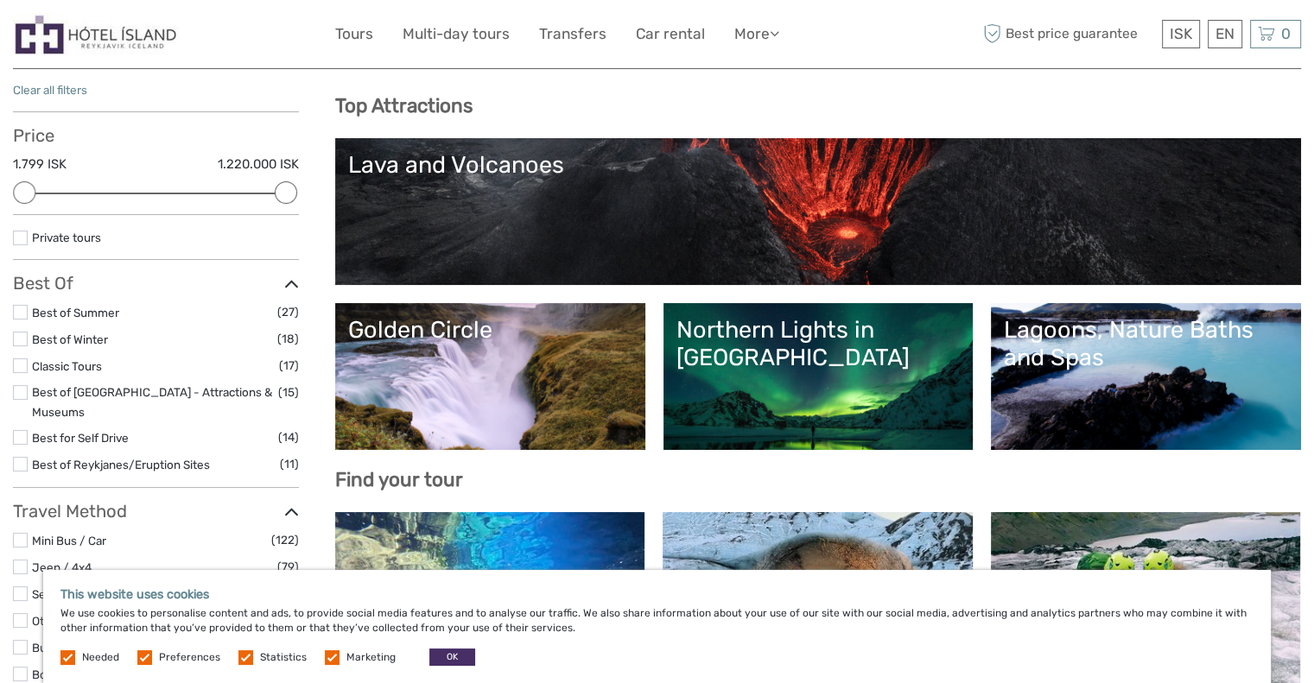 This screenshot has width=1314, height=683. I want to click on label: 1.220.000 ISK, so click(258, 164).